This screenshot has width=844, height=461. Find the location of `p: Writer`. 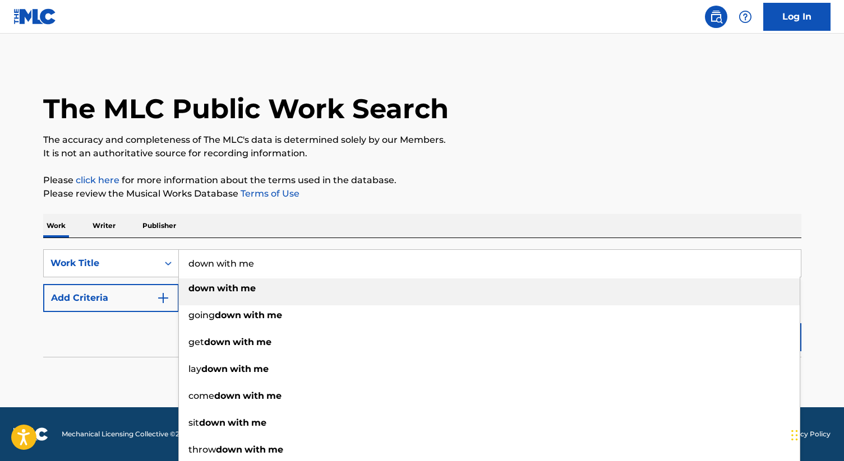

p: Writer is located at coordinates (104, 226).